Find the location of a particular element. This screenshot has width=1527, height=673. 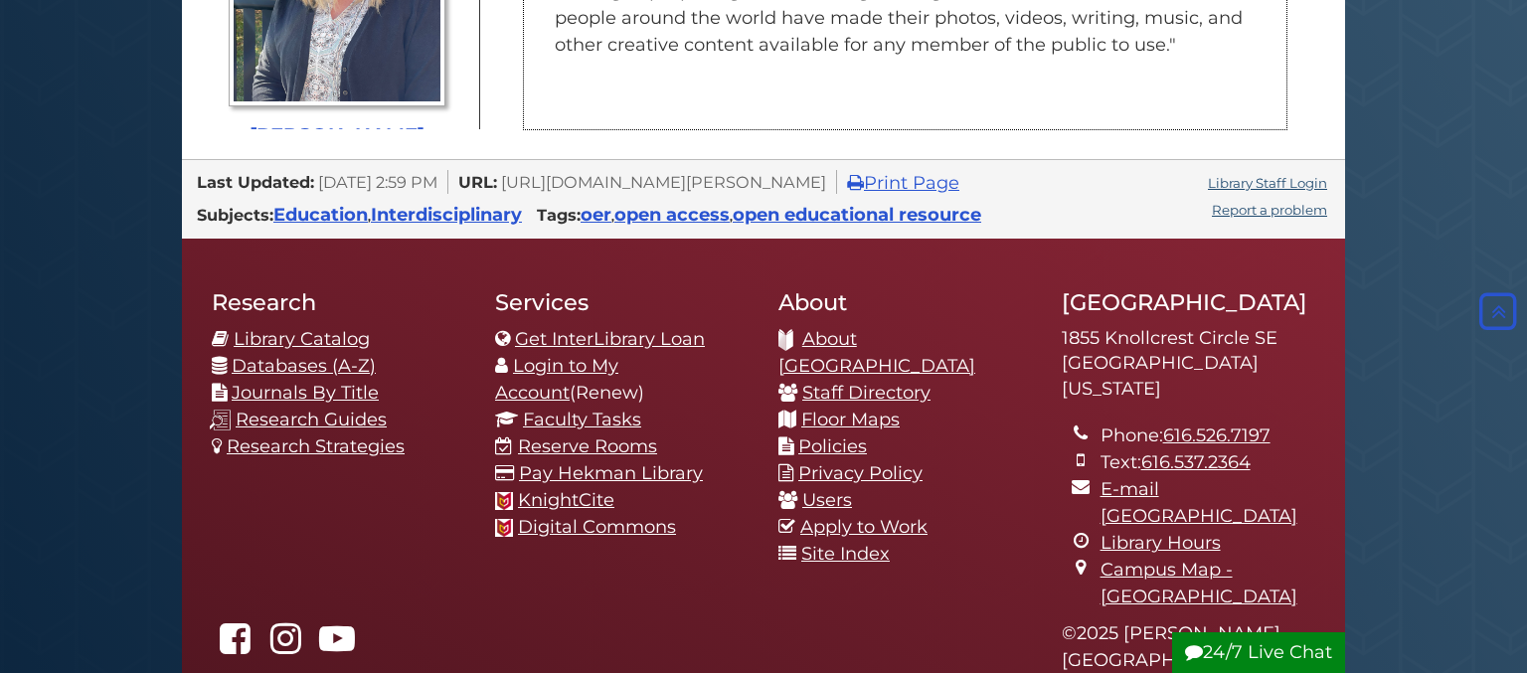

a: Library Catalog is located at coordinates (301, 339).